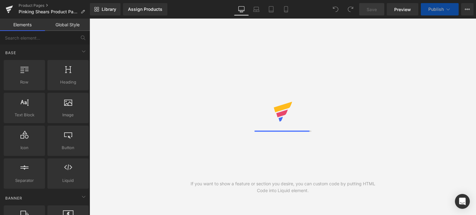 This screenshot has height=215, width=476. What do you see at coordinates (283, 187) in the screenshot?
I see `div: If you want to show a feature or section you desire, you can custom code by putting HTML Code int...` at bounding box center [283, 187].